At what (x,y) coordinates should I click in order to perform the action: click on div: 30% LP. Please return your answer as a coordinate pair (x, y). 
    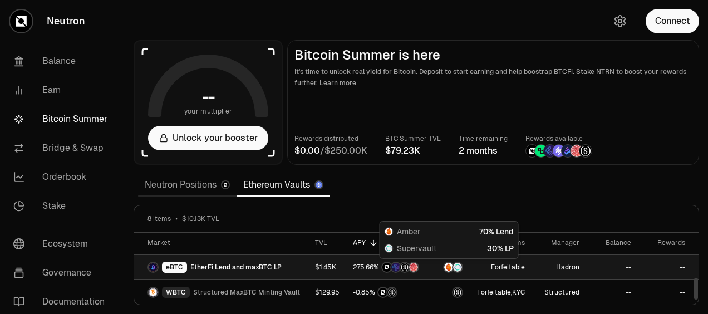
    Looking at the image, I should click on (500, 248).